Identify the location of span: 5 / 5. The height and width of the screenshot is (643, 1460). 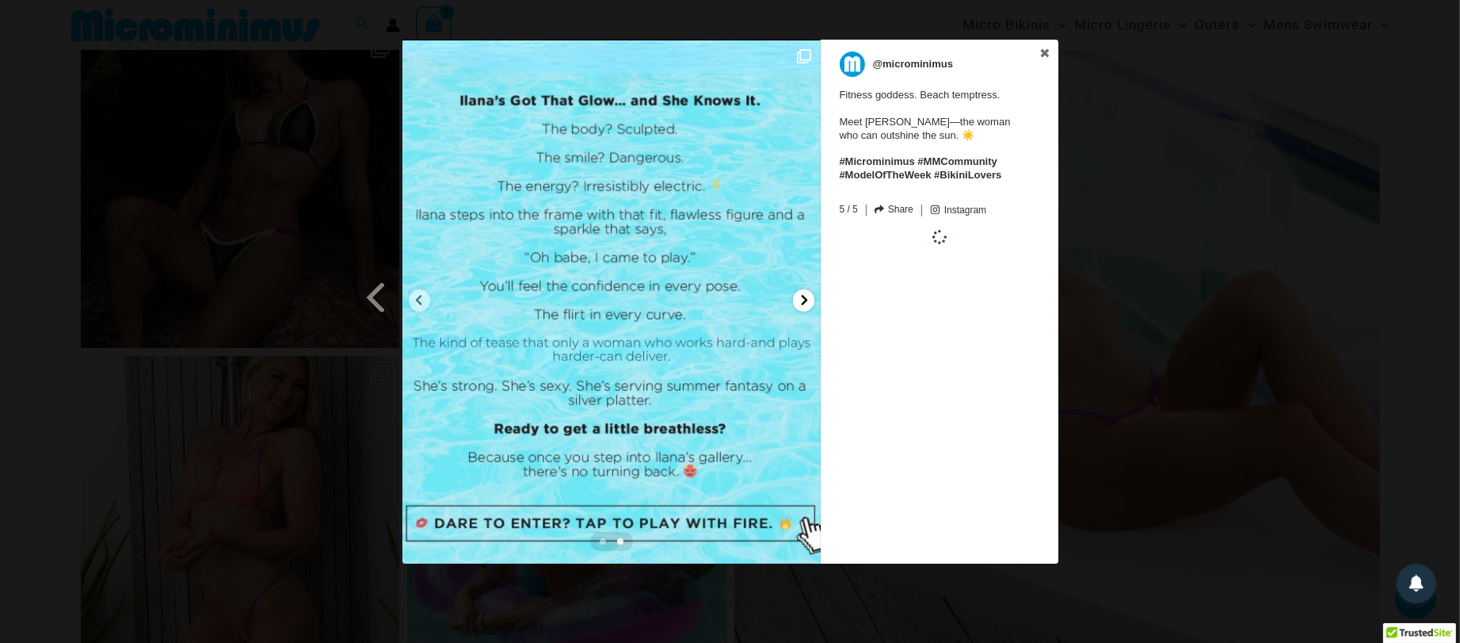
(848, 208).